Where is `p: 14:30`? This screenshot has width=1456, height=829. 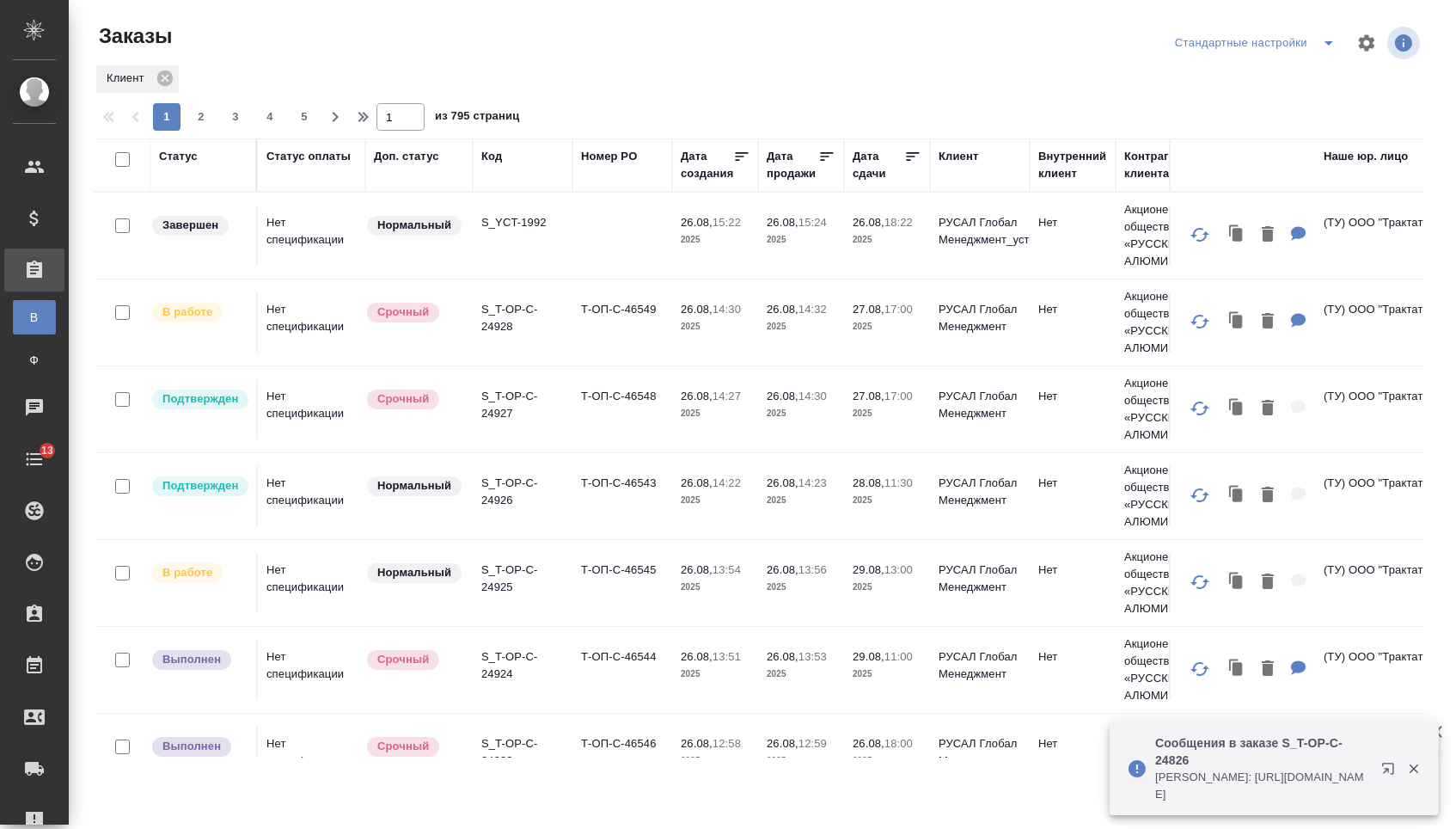
p: 14:30 is located at coordinates (727, 309).